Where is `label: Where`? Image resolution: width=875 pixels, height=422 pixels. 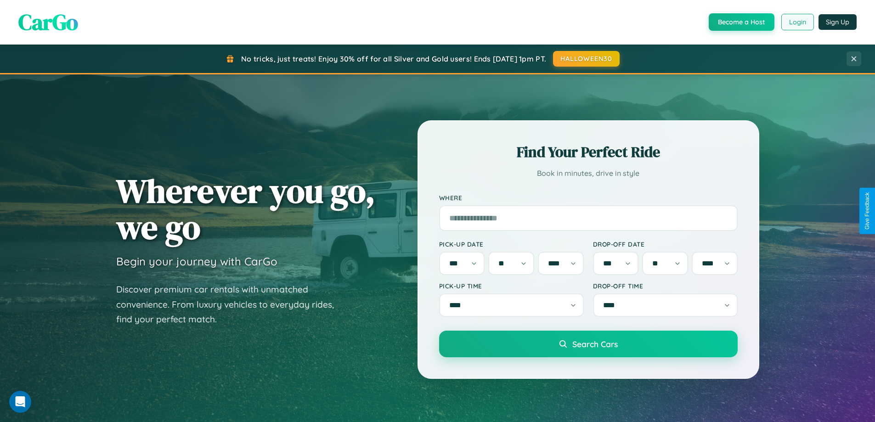
label: Where is located at coordinates (588, 198).